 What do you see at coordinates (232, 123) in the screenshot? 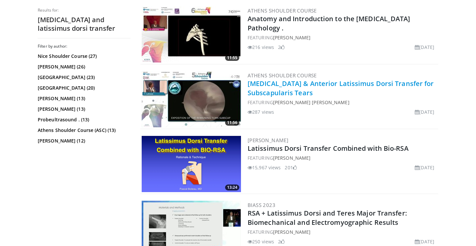
I see `span: 11:56` at bounding box center [232, 123].